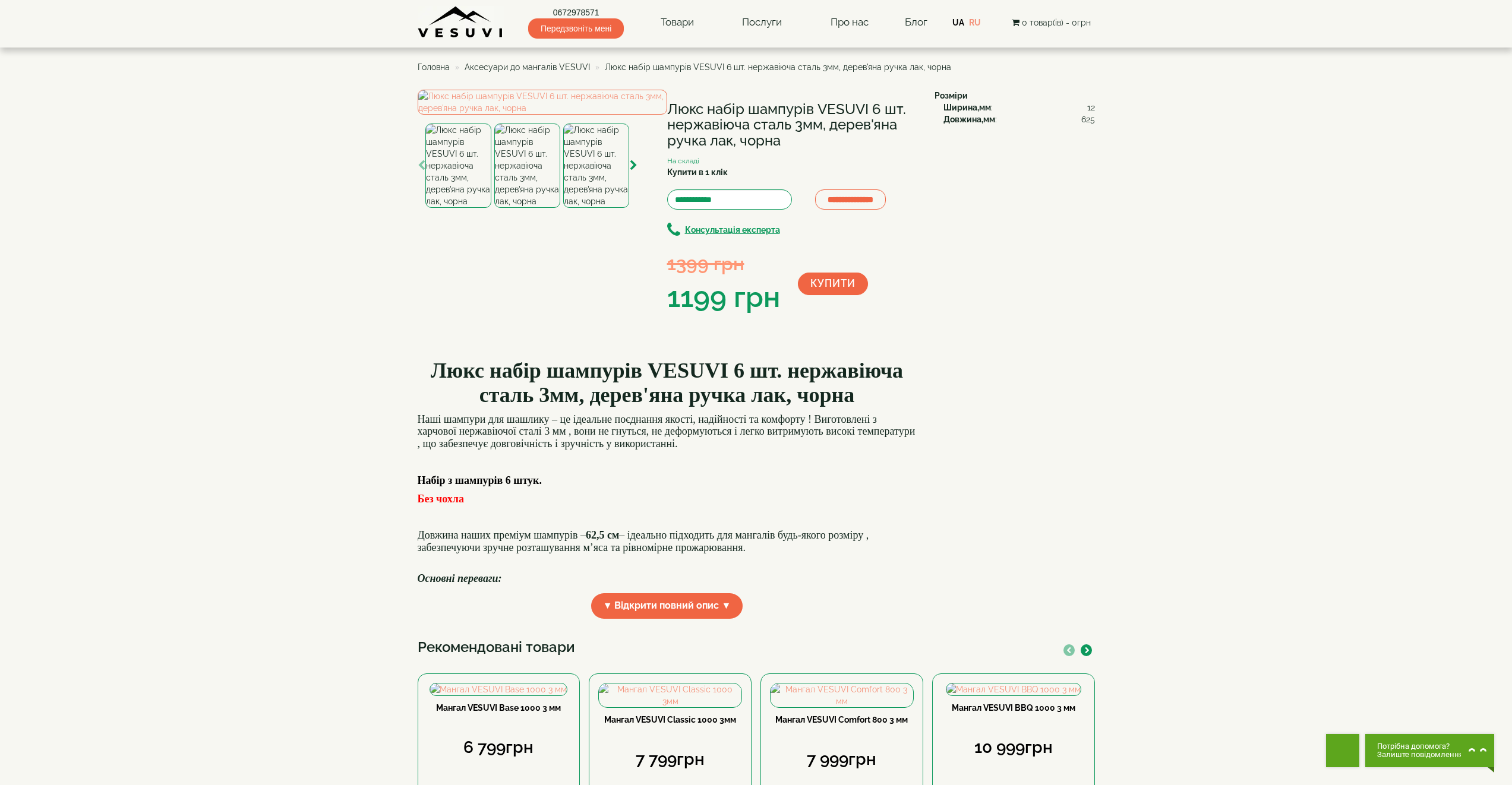  I want to click on span: Залиште повідомлення, so click(1420, 755).